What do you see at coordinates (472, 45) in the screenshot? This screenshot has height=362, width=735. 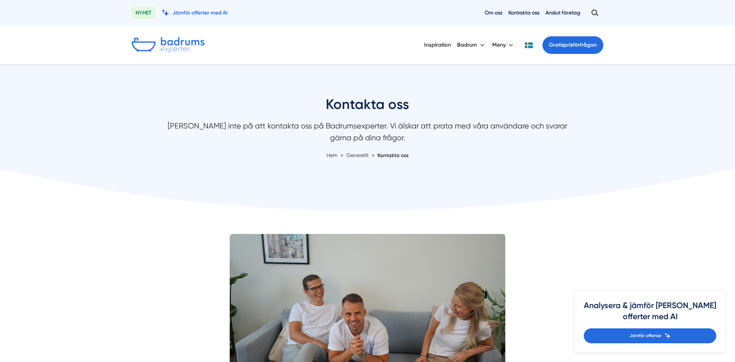 I see `button: Badrum` at bounding box center [472, 45].